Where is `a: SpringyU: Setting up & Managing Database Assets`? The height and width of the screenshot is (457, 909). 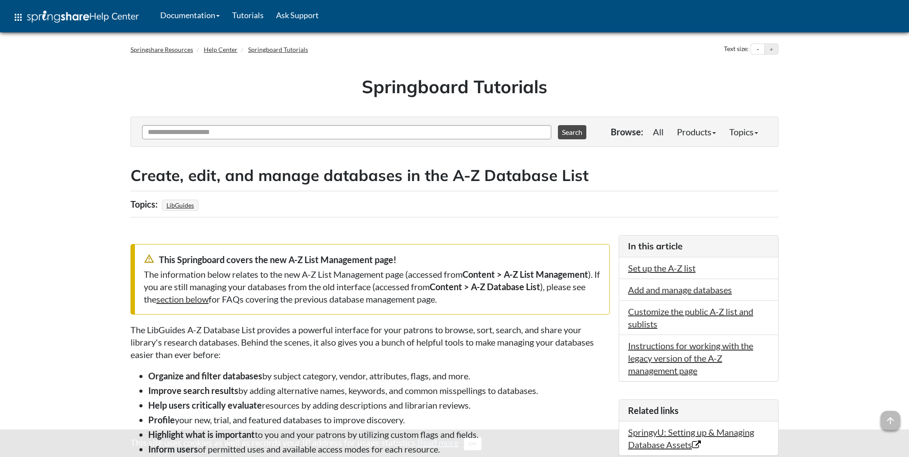 a: SpringyU: Setting up & Managing Database Assets is located at coordinates (691, 439).